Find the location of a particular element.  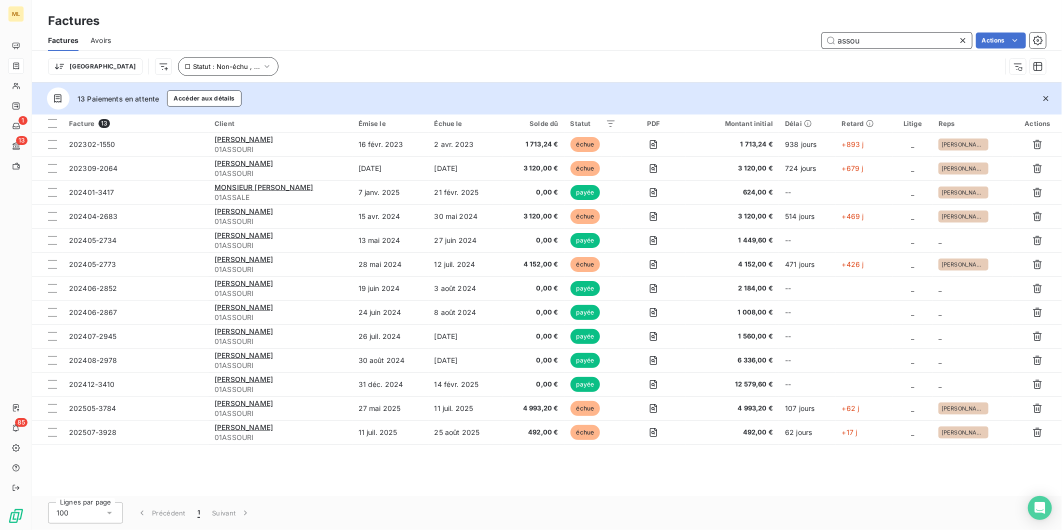

td: 16 févr. 2023 is located at coordinates (390, 144).